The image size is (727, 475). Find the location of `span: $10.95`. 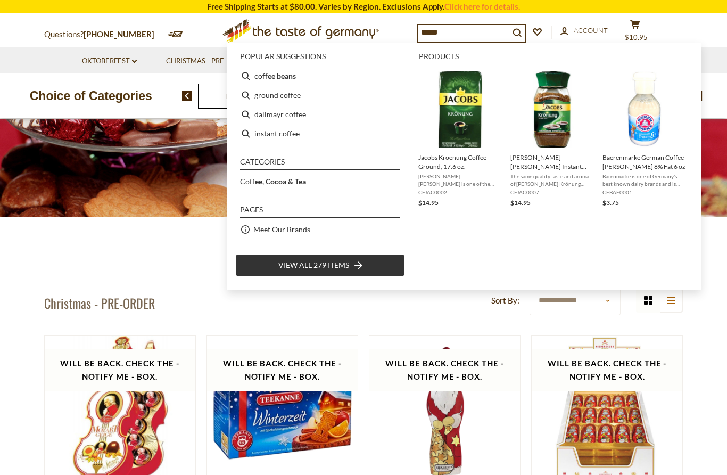

span: $10.95 is located at coordinates (636, 37).